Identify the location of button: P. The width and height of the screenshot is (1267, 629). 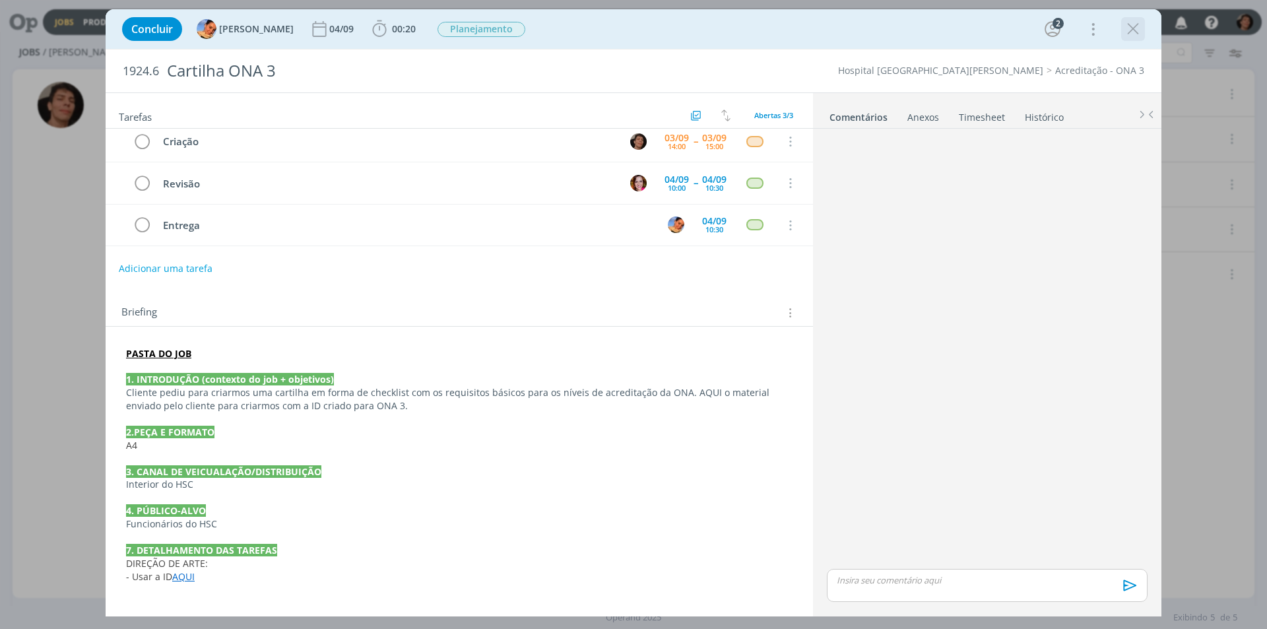
(638, 141).